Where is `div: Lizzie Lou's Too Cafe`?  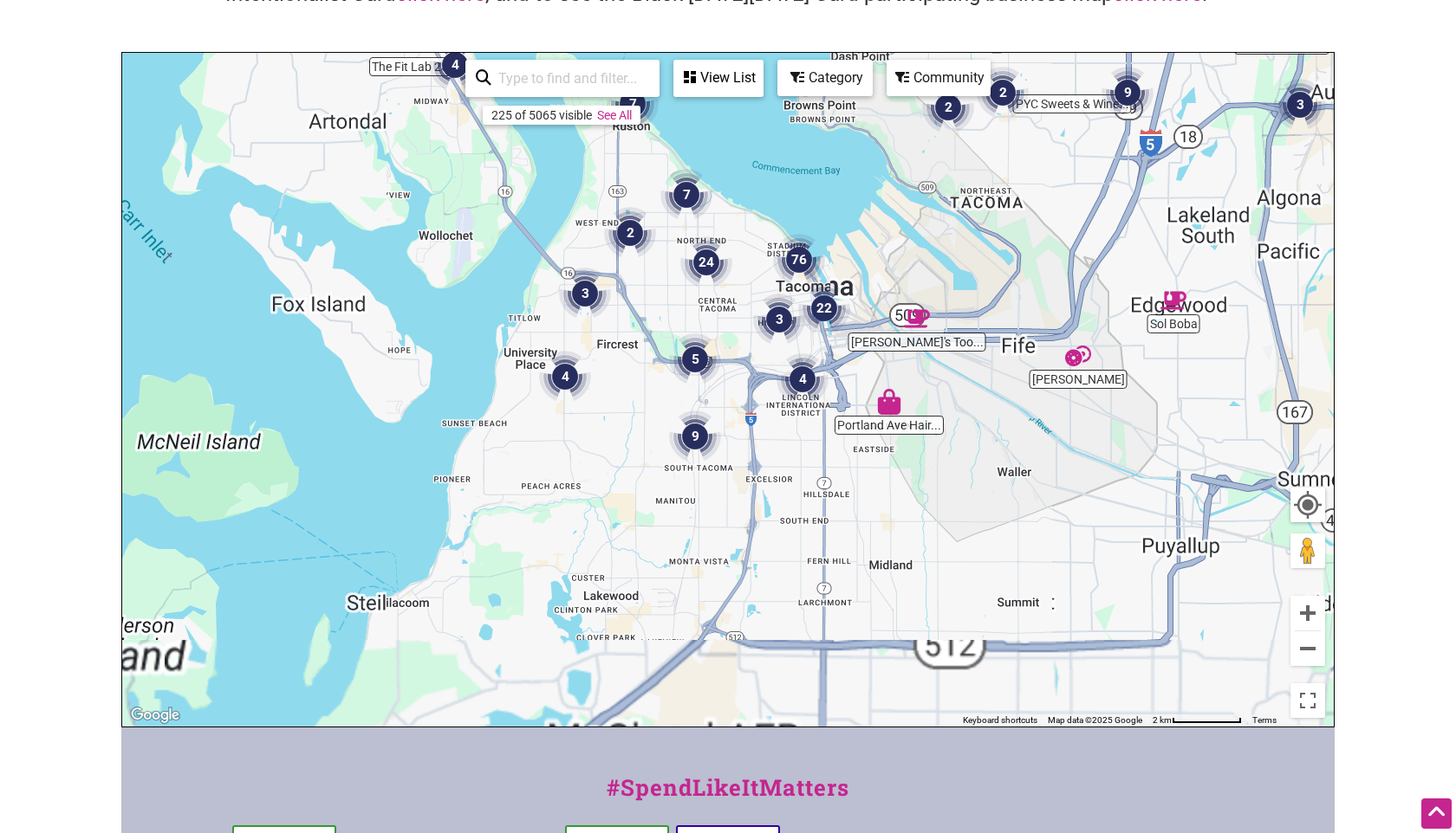 div: Lizzie Lou's Too Cafe is located at coordinates (917, 319).